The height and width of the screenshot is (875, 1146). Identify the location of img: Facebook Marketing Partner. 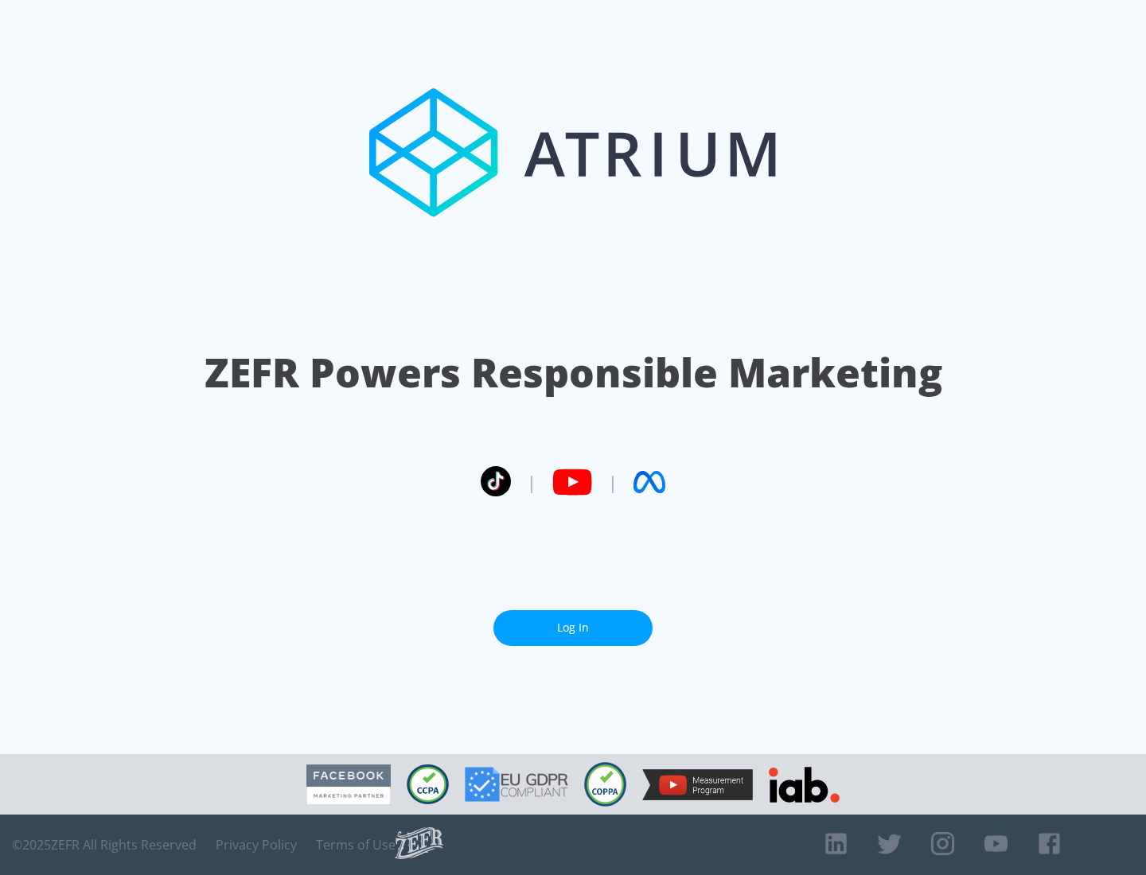
(349, 785).